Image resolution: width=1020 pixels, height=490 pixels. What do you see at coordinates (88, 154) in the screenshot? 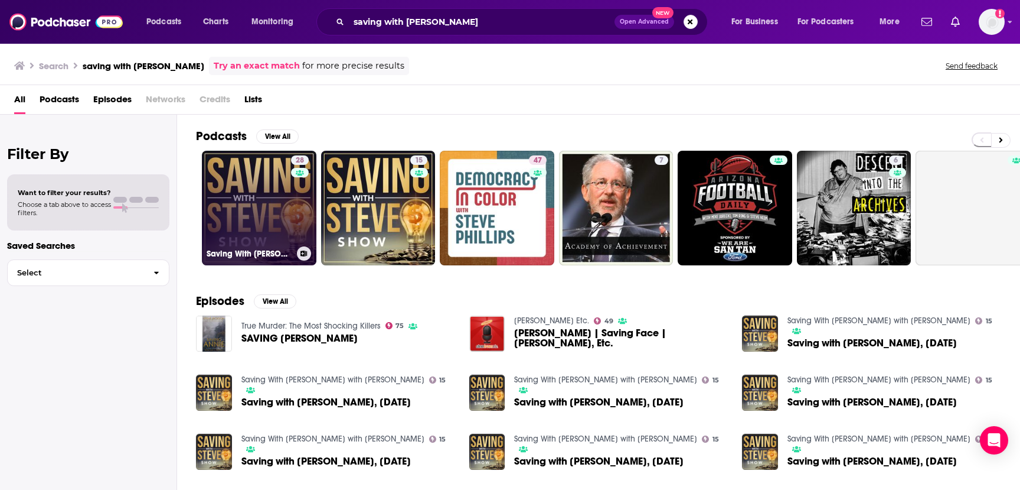
I see `h2: Filter By` at bounding box center [88, 154].